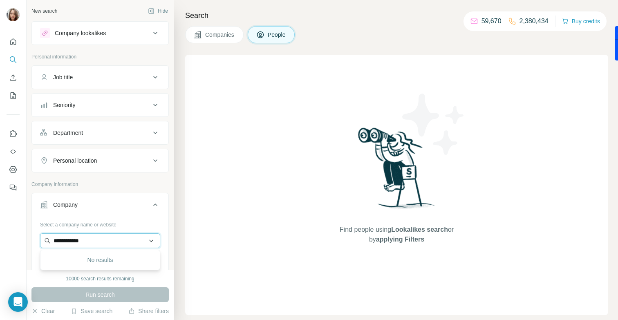  Describe the element at coordinates (100, 133) in the screenshot. I see `button: Department` at that location.